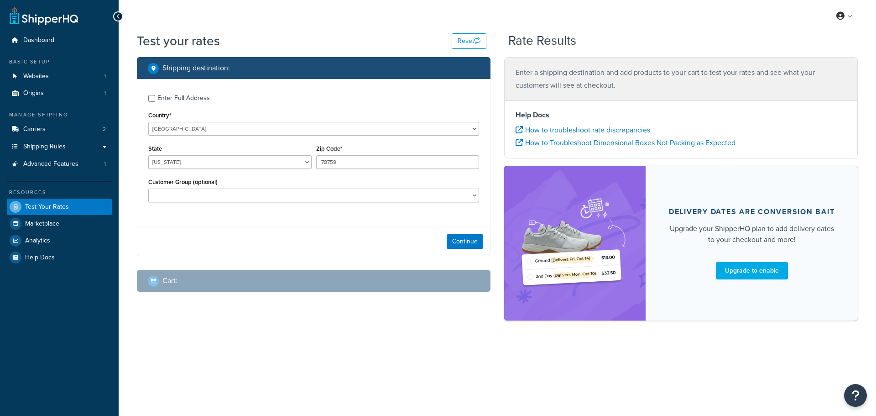 This screenshot has height=416, width=876. What do you see at coordinates (59, 207) in the screenshot?
I see `a: Test Your Rates` at bounding box center [59, 207].